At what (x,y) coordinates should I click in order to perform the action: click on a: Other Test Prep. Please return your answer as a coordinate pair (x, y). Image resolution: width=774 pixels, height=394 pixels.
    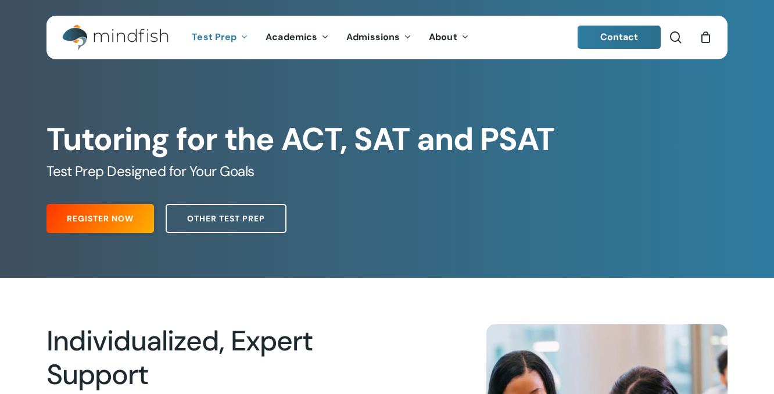
    Looking at the image, I should click on (226, 218).